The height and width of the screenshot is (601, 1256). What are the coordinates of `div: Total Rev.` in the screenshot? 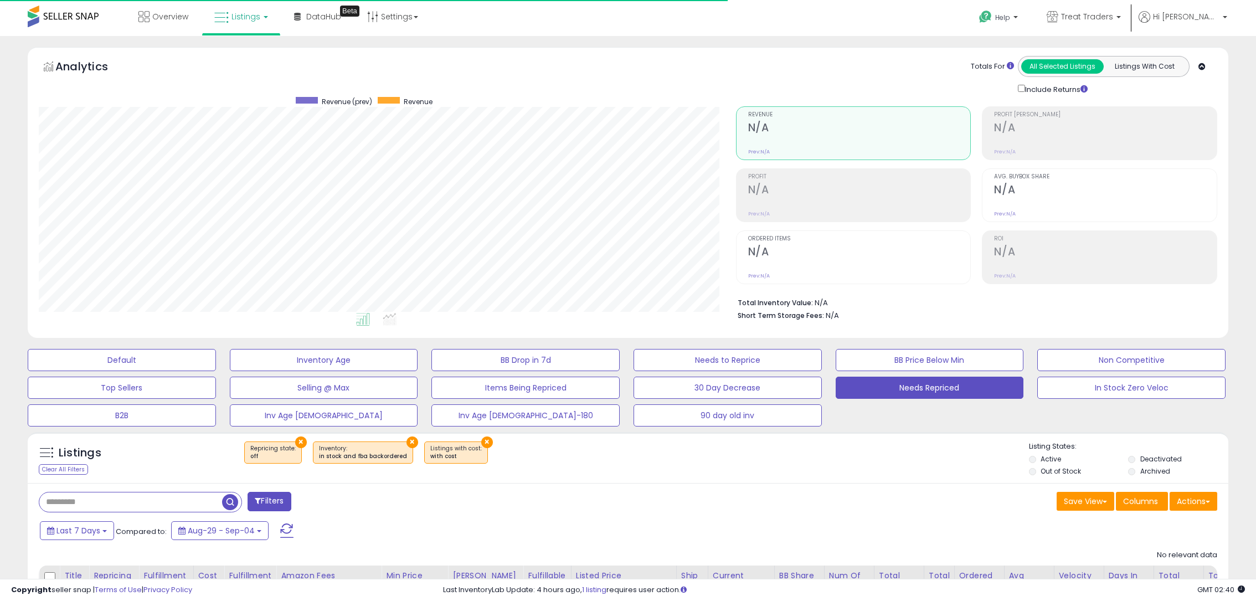 It's located at (899, 581).